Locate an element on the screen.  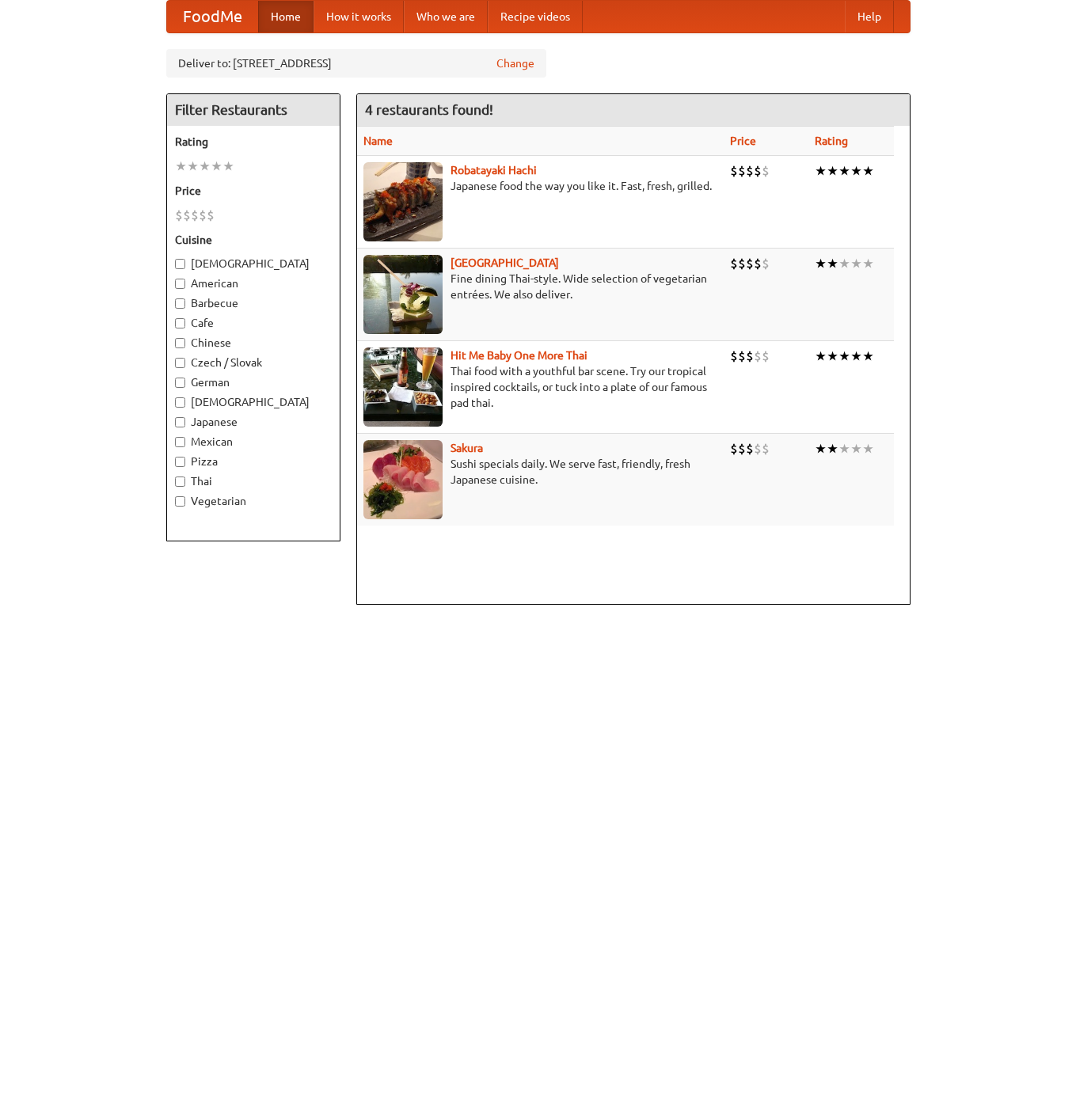
ng-pluralize: 4 restaurants found! is located at coordinates (430, 110).